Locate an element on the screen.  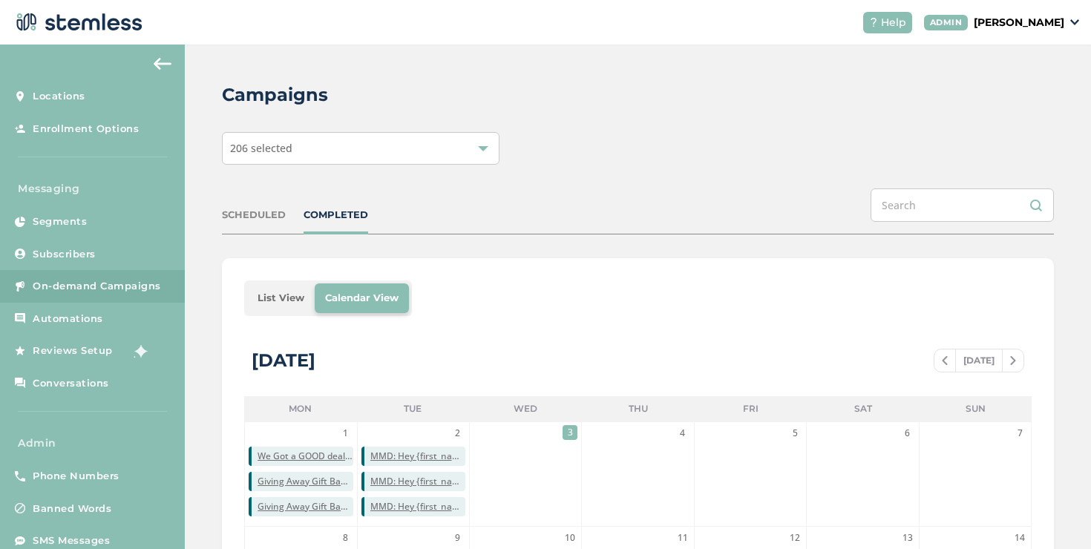
span: On-demand Campaigns is located at coordinates (96, 287).